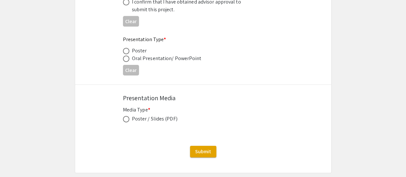 Image resolution: width=406 pixels, height=177 pixels. Describe the element at coordinates (155, 119) in the screenshot. I see `div: Poster / Slides (PDF)` at that location.